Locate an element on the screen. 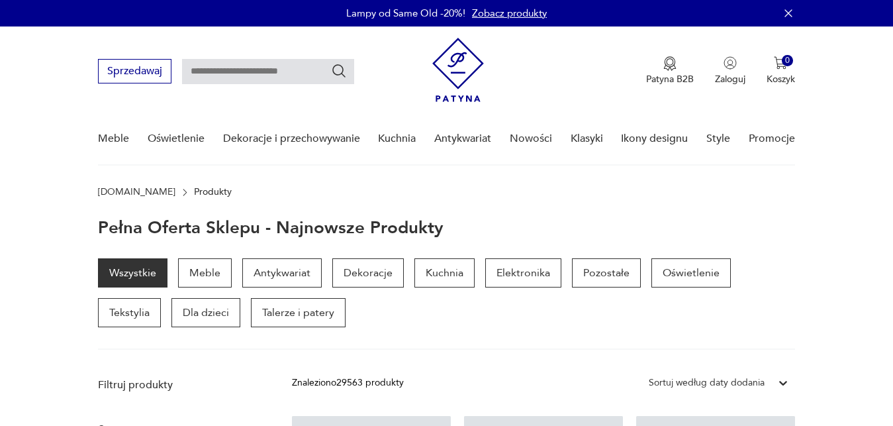 Image resolution: width=893 pixels, height=426 pixels. p: Oświetlenie is located at coordinates (691, 273).